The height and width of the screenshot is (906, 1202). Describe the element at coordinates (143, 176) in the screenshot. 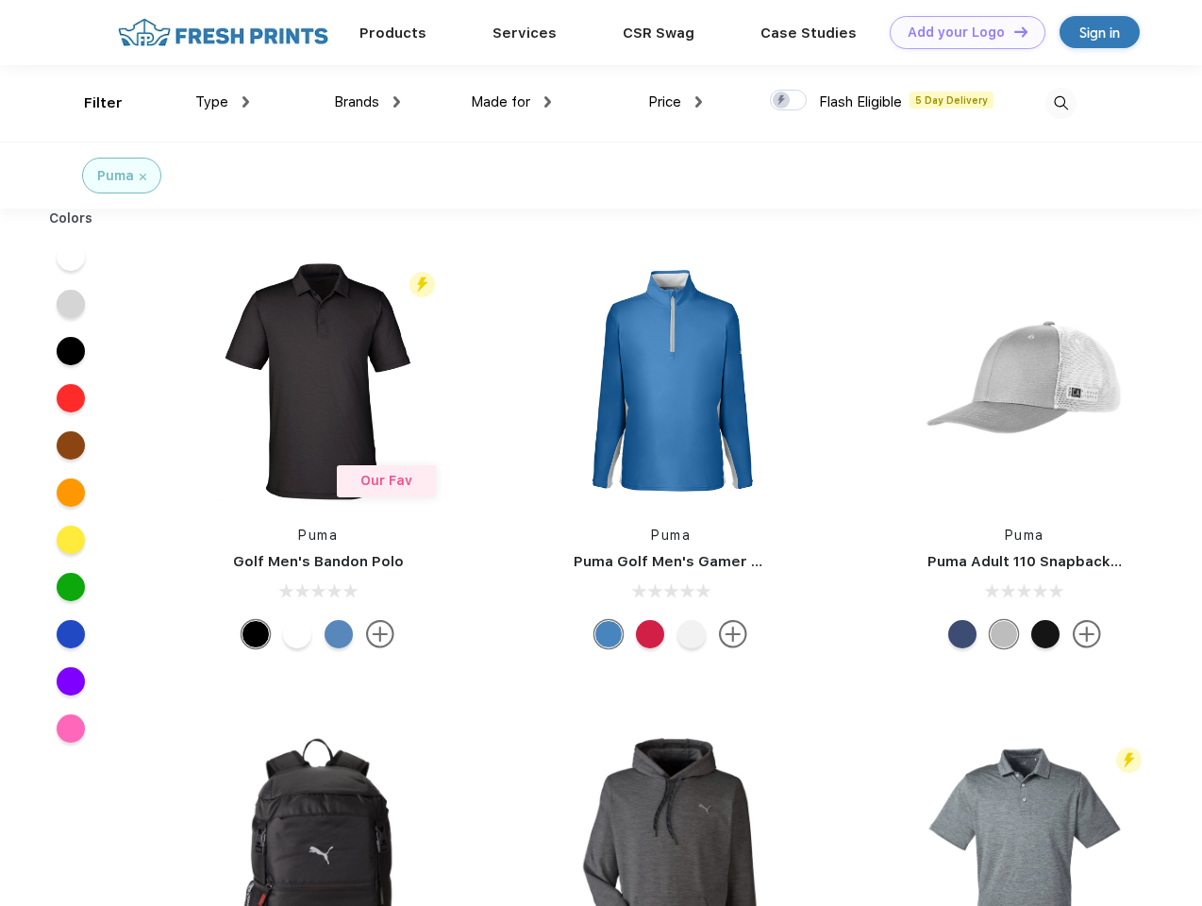

I see `img: filter_cancel.svg` at that location.